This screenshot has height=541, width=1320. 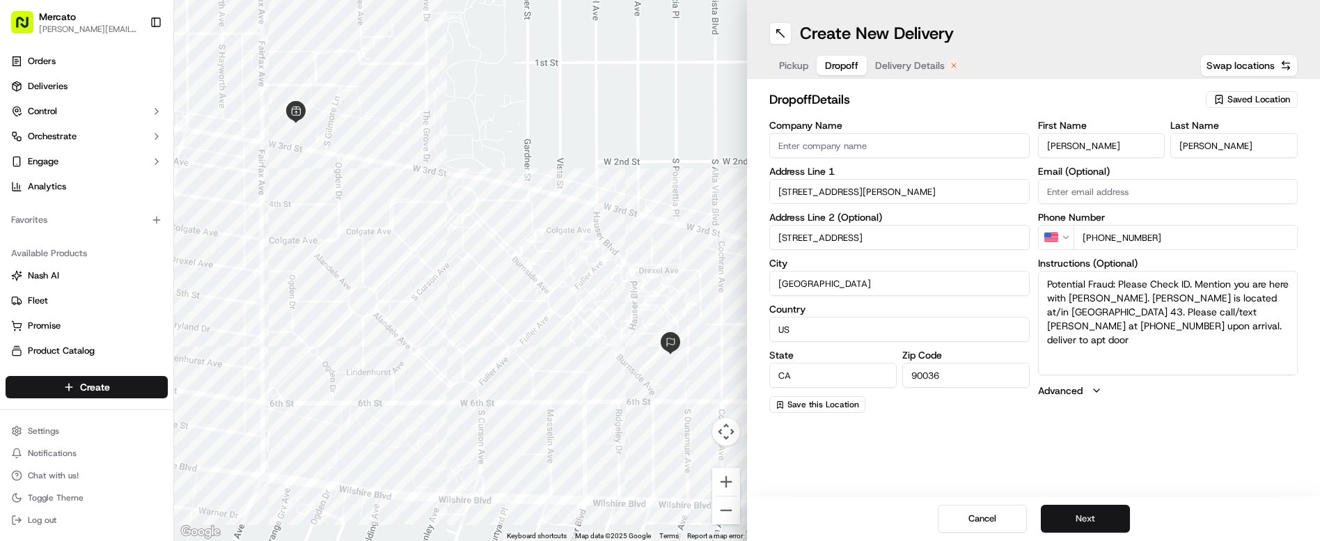 What do you see at coordinates (86, 301) in the screenshot?
I see `a: Fleet` at bounding box center [86, 301].